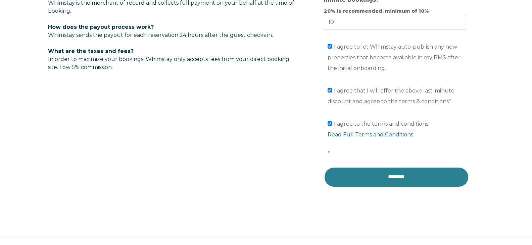 This screenshot has width=532, height=245. Describe the element at coordinates (330, 90) in the screenshot. I see `input: I agree that I will offer the above last-minute discount and agree to the terms & conditions*` at that location.